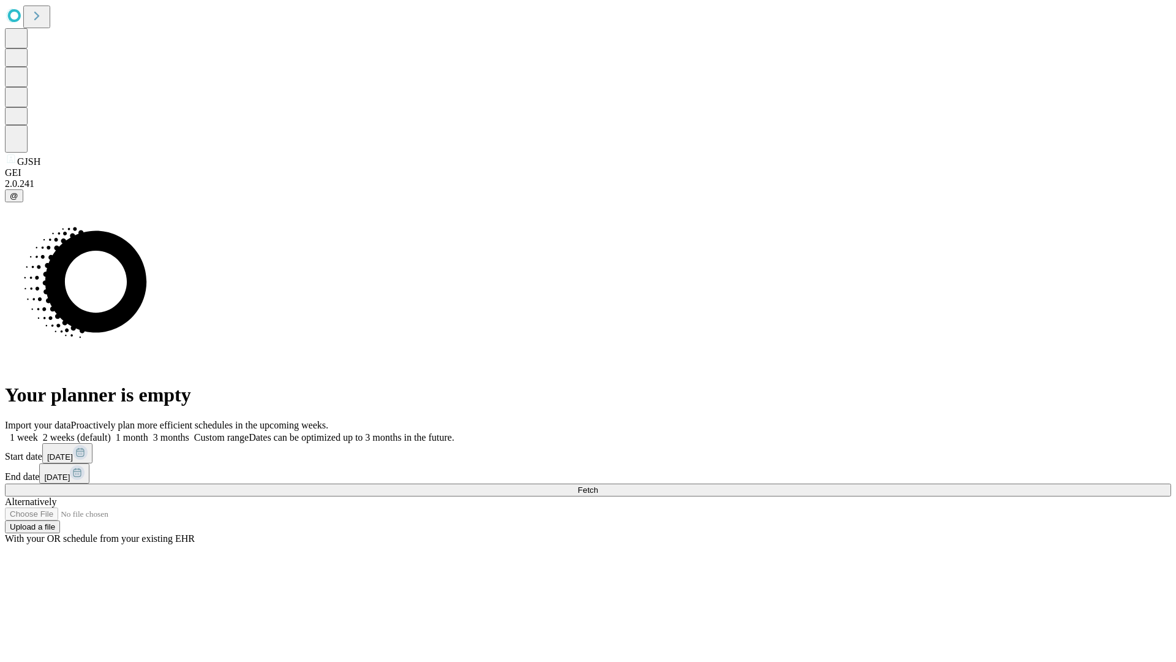 This screenshot has height=662, width=1176. I want to click on div: End date, so click(588, 473).